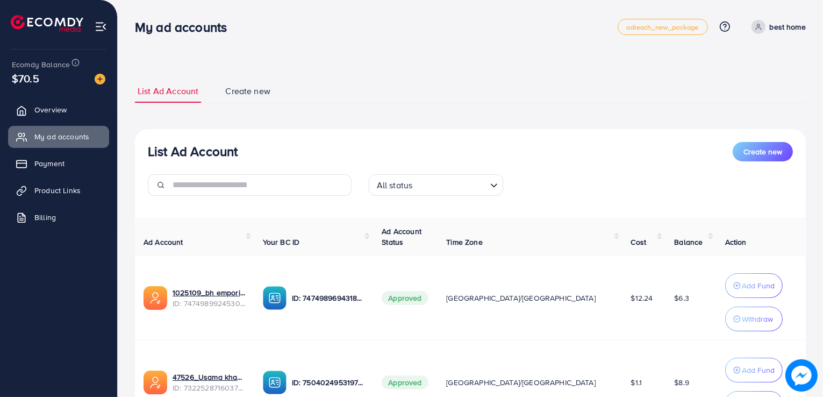 This screenshot has width=823, height=397. I want to click on a: 47526_Usama khan192_1704909093471, so click(209, 377).